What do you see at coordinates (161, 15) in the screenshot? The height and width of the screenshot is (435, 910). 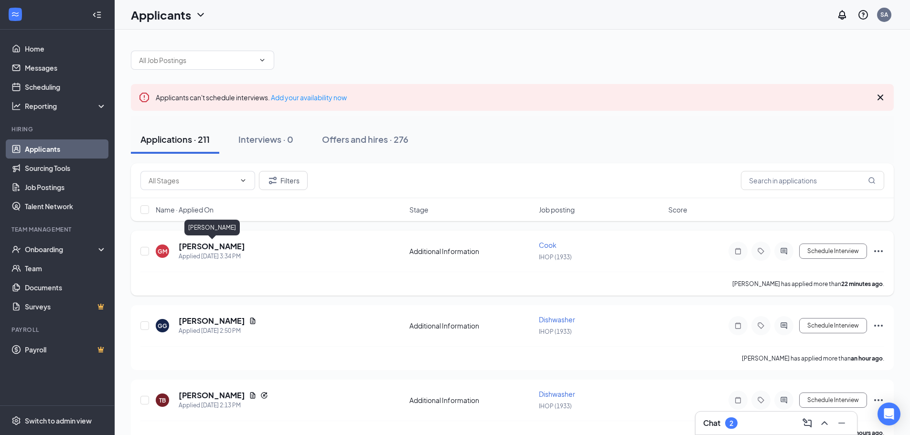 I see `h1: Applicants` at bounding box center [161, 15].